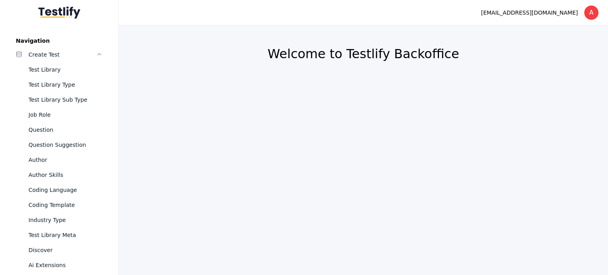 The width and height of the screenshot is (608, 275). What do you see at coordinates (65, 190) in the screenshot?
I see `div: Coding Language` at bounding box center [65, 190].